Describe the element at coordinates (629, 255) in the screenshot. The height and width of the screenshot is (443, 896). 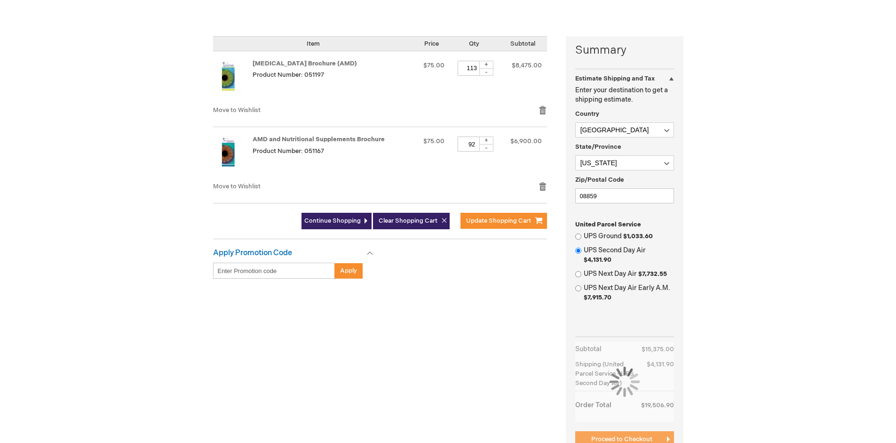
I see `label: UPS Second Day Air` at that location.